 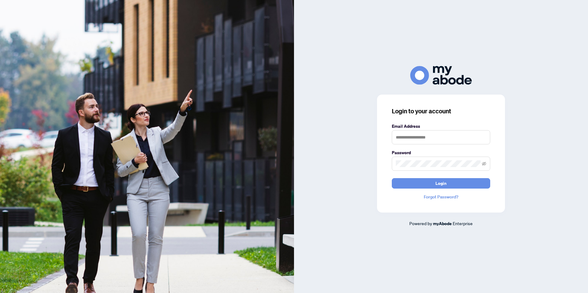 I want to click on span: Login, so click(x=441, y=184).